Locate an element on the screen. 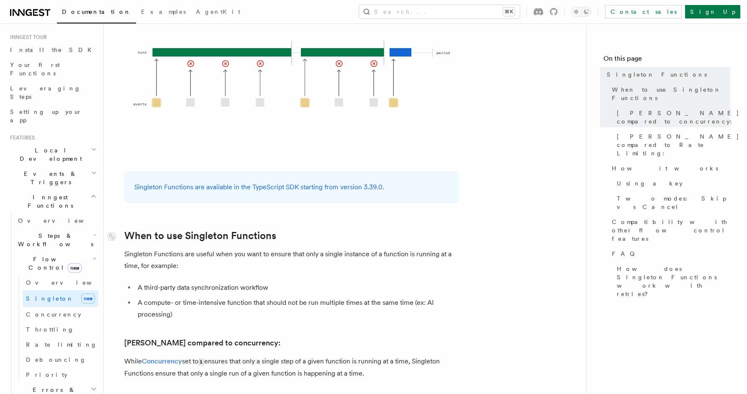 The image size is (747, 394). span: Documentation is located at coordinates (96, 12).